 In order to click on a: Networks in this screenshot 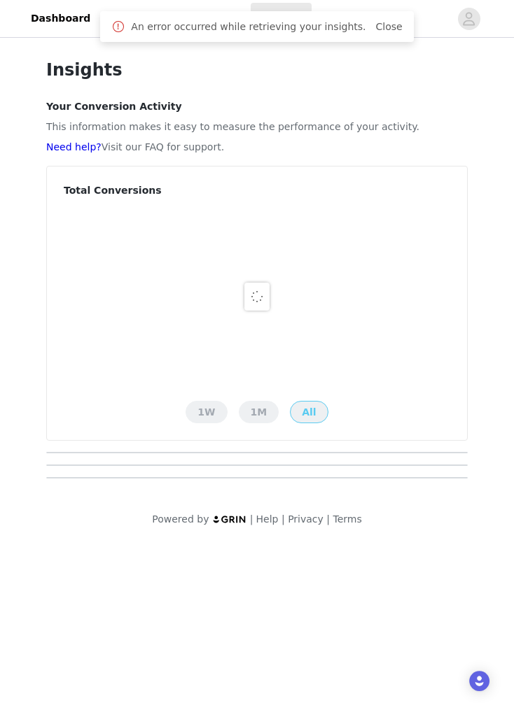, I will do `click(136, 18)`.